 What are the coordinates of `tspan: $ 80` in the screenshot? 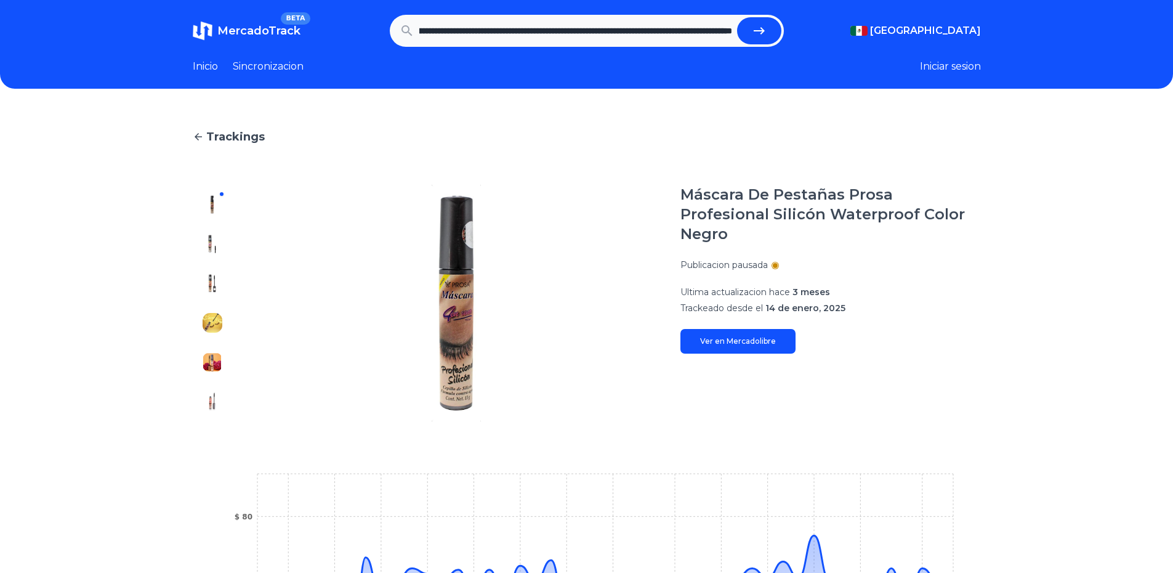 It's located at (243, 517).